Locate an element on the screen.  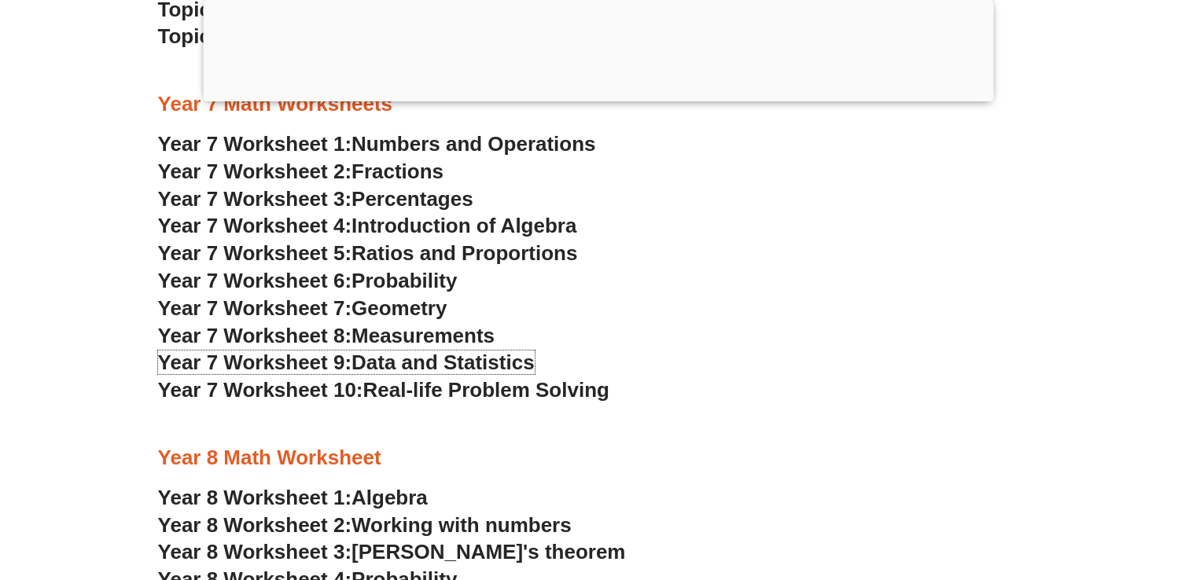
span: Topic 16: is located at coordinates (202, 36).